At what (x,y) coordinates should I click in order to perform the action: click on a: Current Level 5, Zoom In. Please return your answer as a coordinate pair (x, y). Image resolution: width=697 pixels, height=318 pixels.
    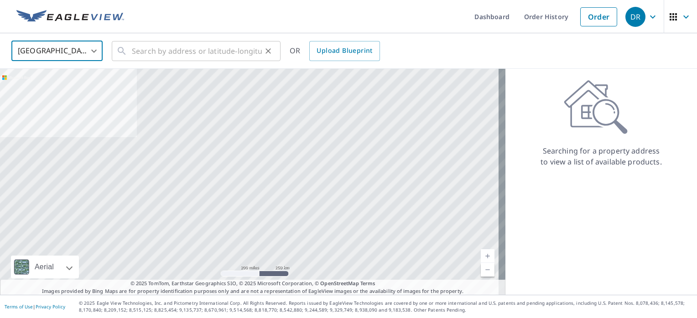
    Looking at the image, I should click on (488, 256).